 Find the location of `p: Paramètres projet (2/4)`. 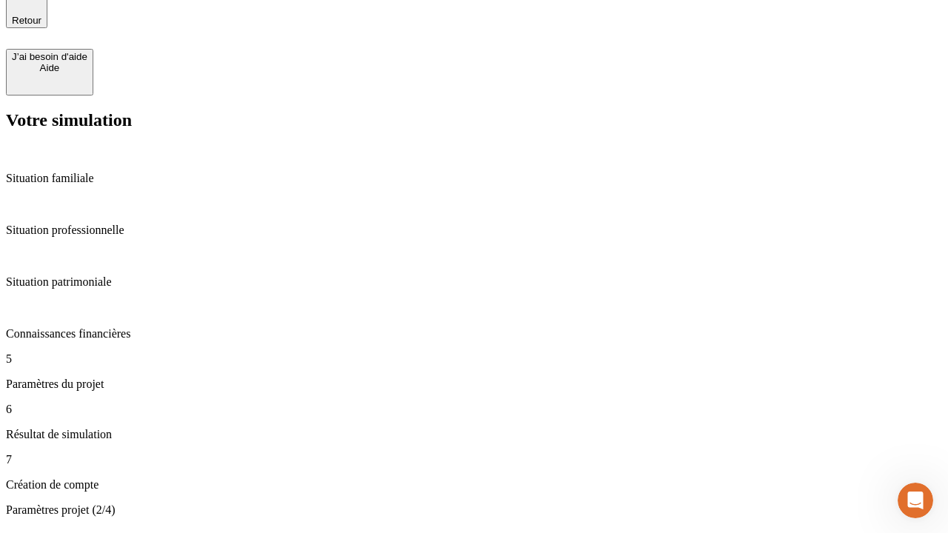

p: Paramètres projet (2/4) is located at coordinates (474, 510).